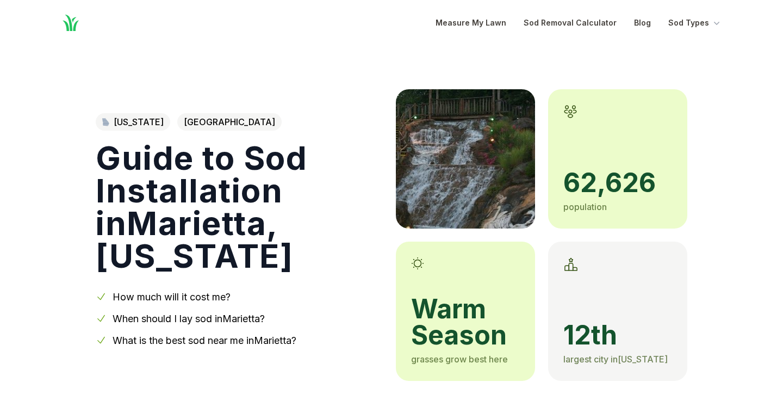  I want to click on span: grasses grow best here, so click(460, 359).